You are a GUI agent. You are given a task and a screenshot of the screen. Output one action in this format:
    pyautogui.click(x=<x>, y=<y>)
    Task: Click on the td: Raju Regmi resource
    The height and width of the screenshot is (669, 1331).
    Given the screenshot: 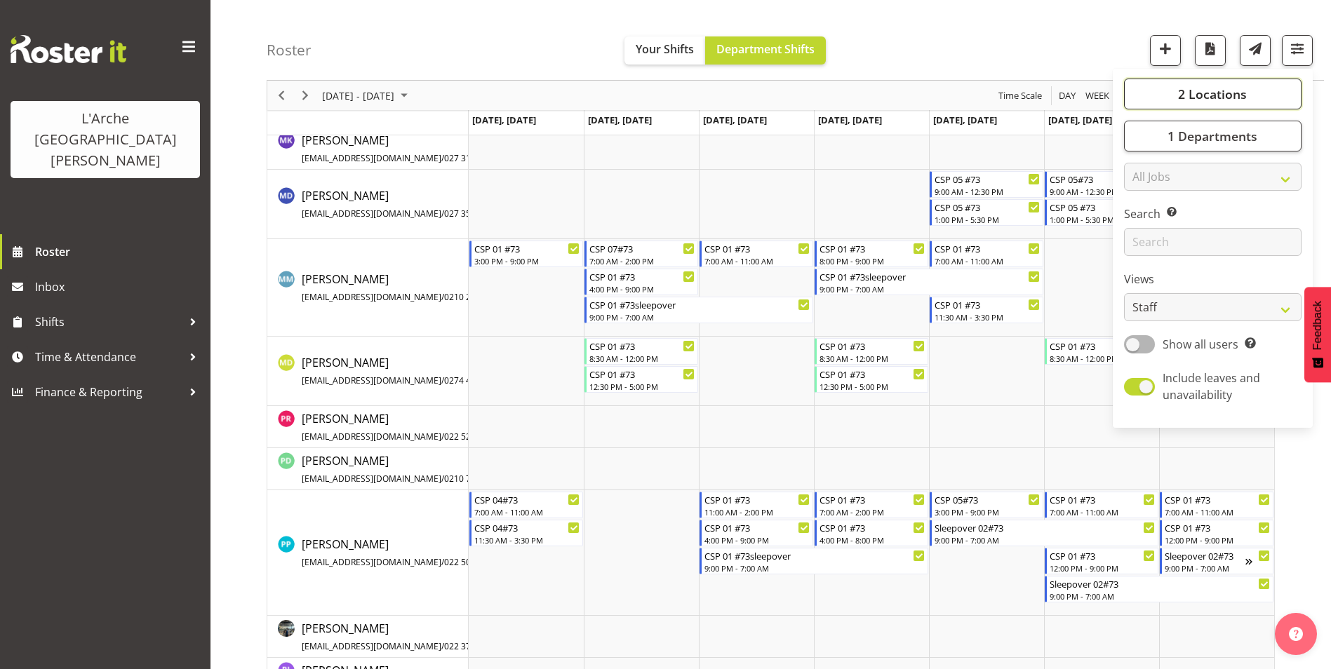 What is the action you would take?
    pyautogui.click(x=368, y=637)
    